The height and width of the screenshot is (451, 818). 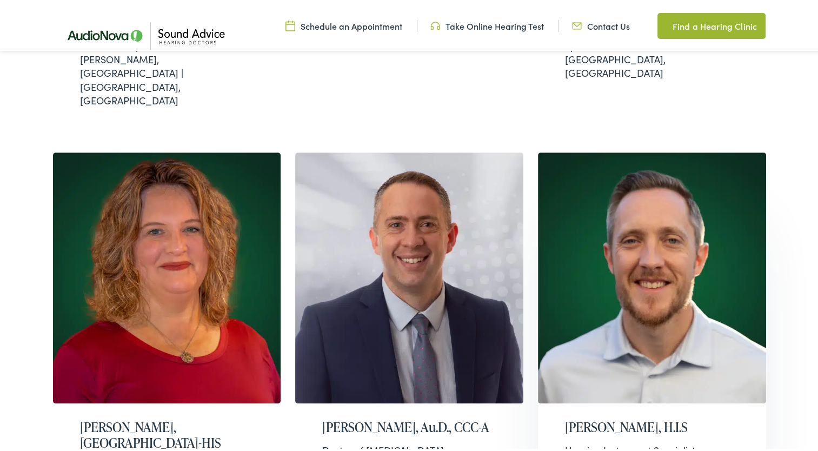 I want to click on a: Take Online Hearing Test, so click(x=487, y=24).